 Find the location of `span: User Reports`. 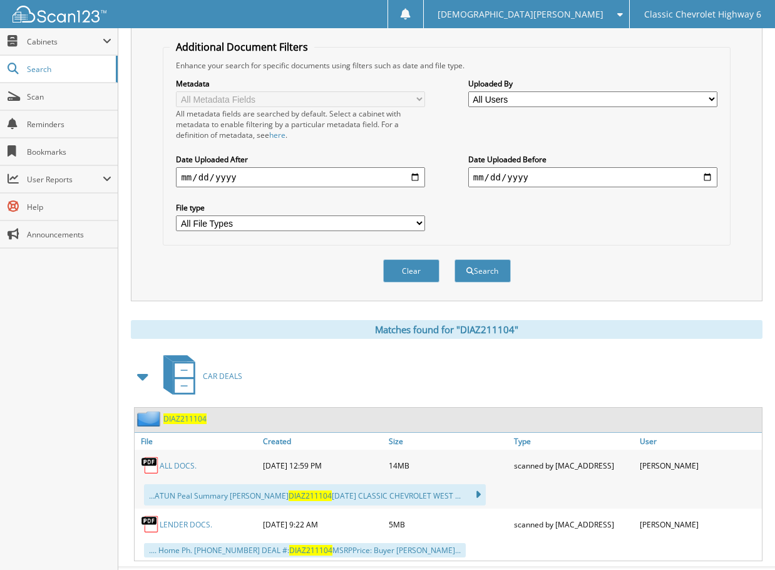

span: User Reports is located at coordinates (65, 179).